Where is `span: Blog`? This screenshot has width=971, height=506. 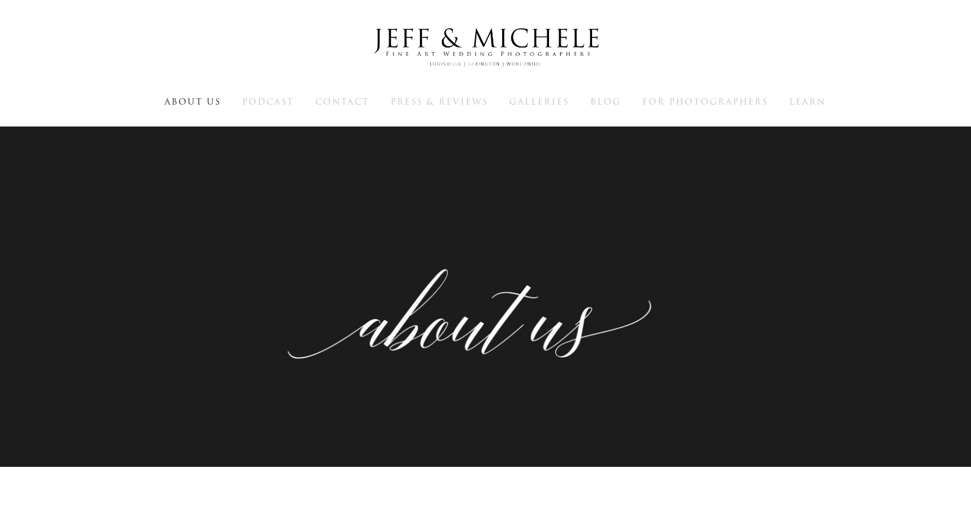
span: Blog is located at coordinates (605, 101).